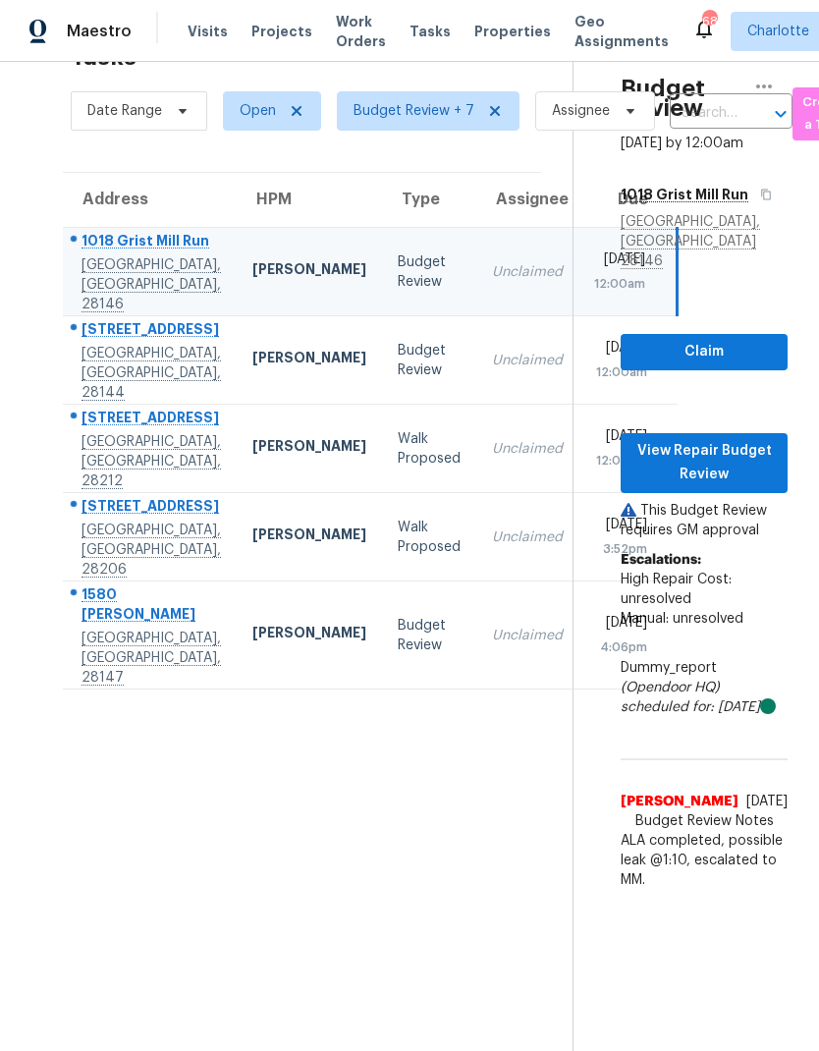  What do you see at coordinates (762, 195) in the screenshot?
I see `button: Copy Address` at bounding box center [762, 195].